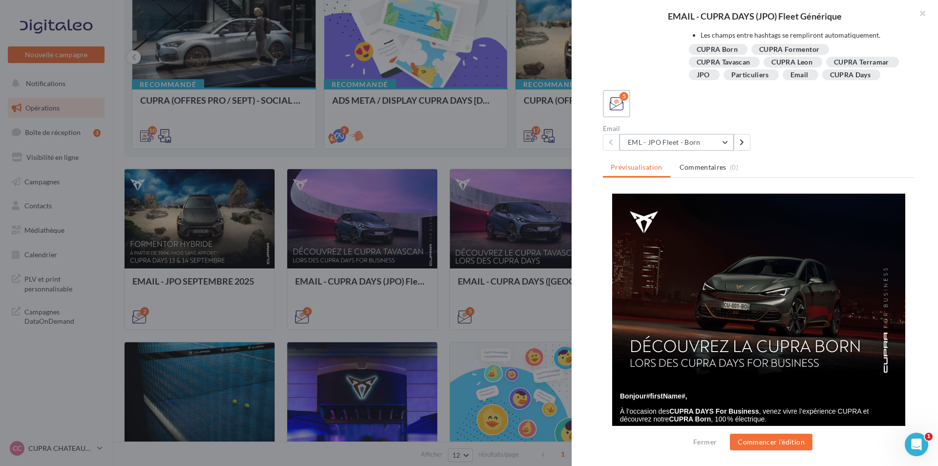 This screenshot has width=938, height=466. Describe the element at coordinates (851, 75) in the screenshot. I see `div: CUPRA Days` at that location.